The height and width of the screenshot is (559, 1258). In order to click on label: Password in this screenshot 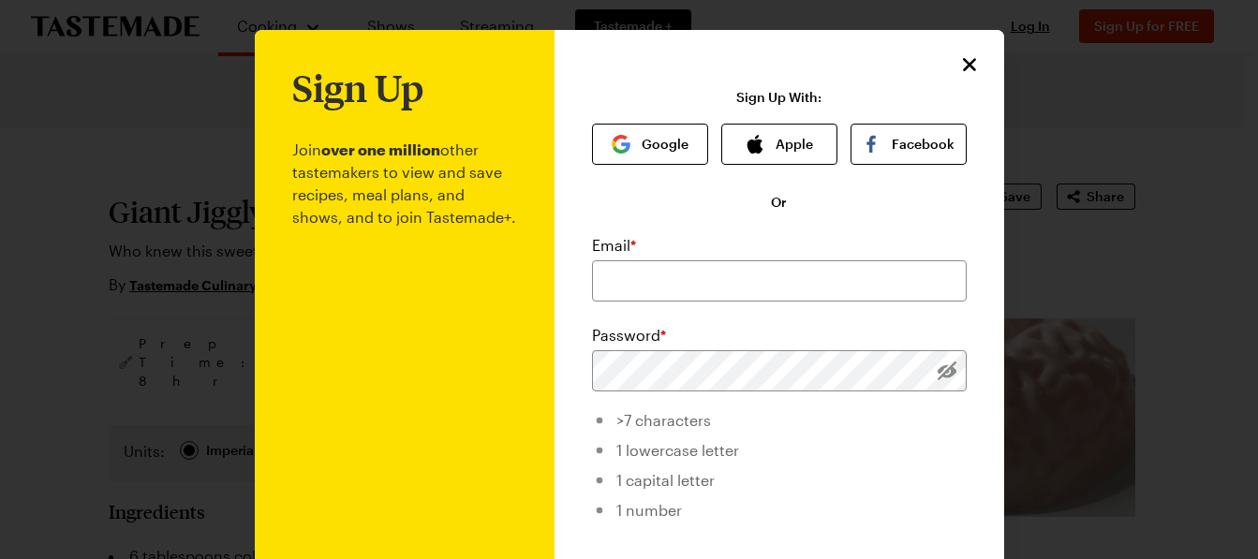, I will do `click(628, 335)`.